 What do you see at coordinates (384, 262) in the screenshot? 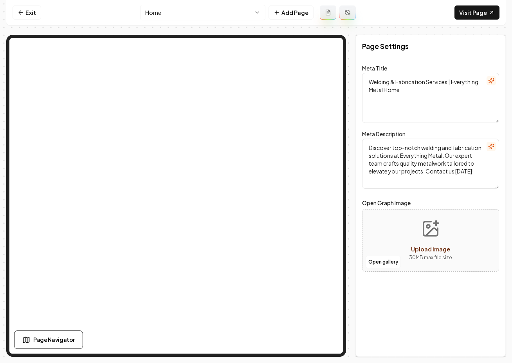
I see `button: Open gallery` at bounding box center [384, 262].